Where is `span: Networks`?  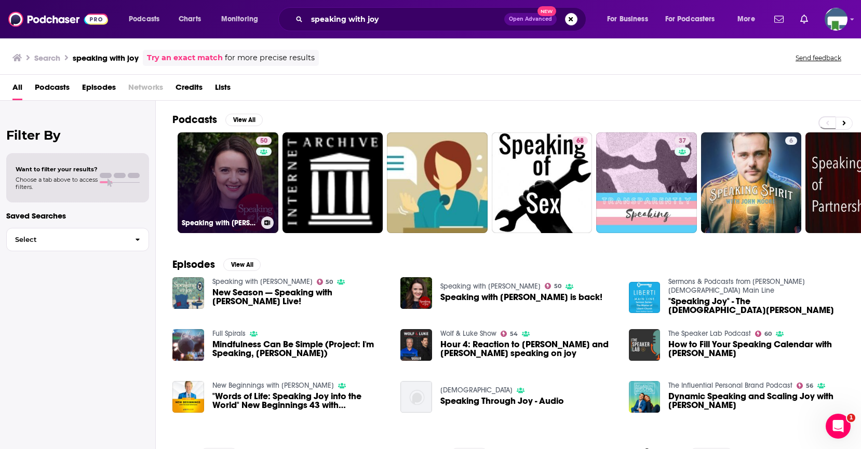 span: Networks is located at coordinates (145, 89).